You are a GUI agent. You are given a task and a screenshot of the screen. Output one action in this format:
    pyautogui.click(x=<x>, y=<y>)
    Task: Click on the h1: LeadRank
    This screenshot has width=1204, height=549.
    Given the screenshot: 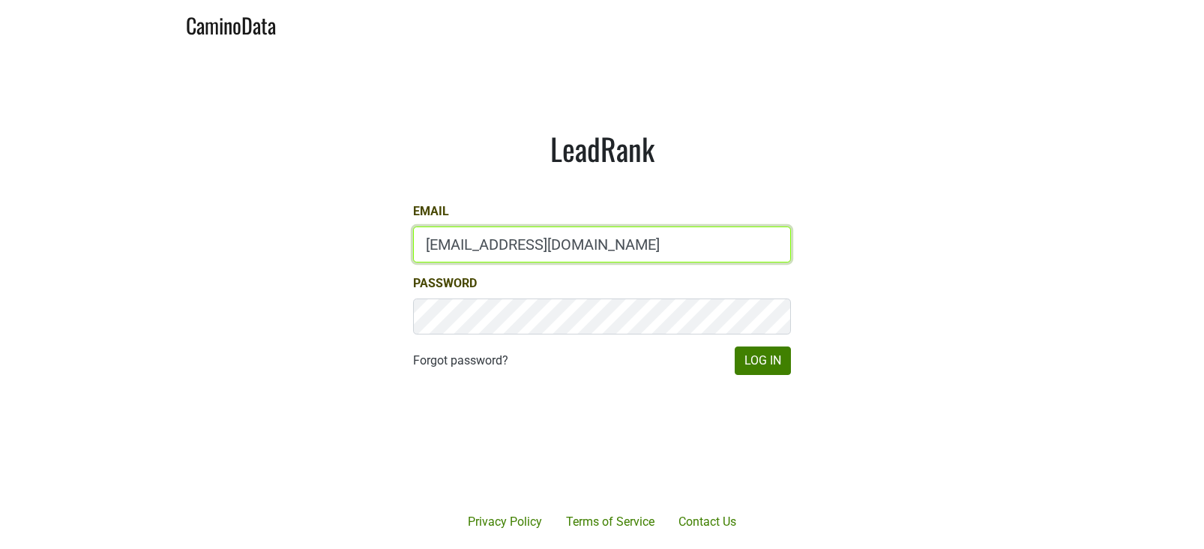 What is the action you would take?
    pyautogui.click(x=602, y=148)
    